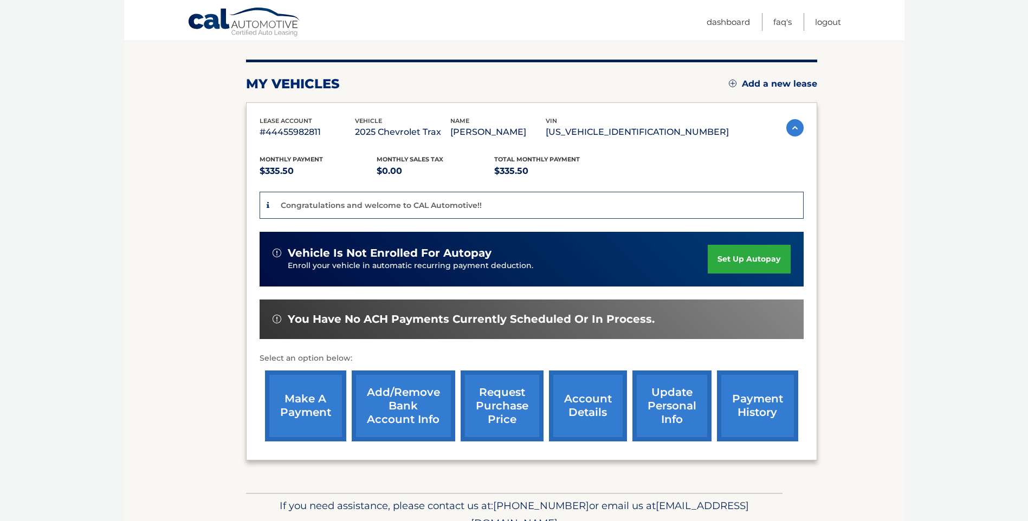 The height and width of the screenshot is (521, 1028). Describe the element at coordinates (306, 406) in the screenshot. I see `a: make a payment` at that location.